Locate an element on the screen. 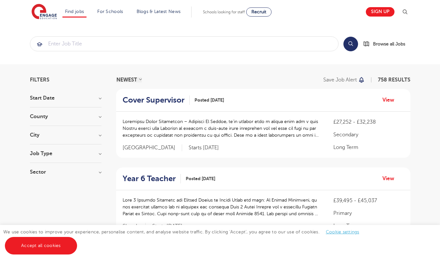  h2: Year 6 Teacher is located at coordinates (149, 179).